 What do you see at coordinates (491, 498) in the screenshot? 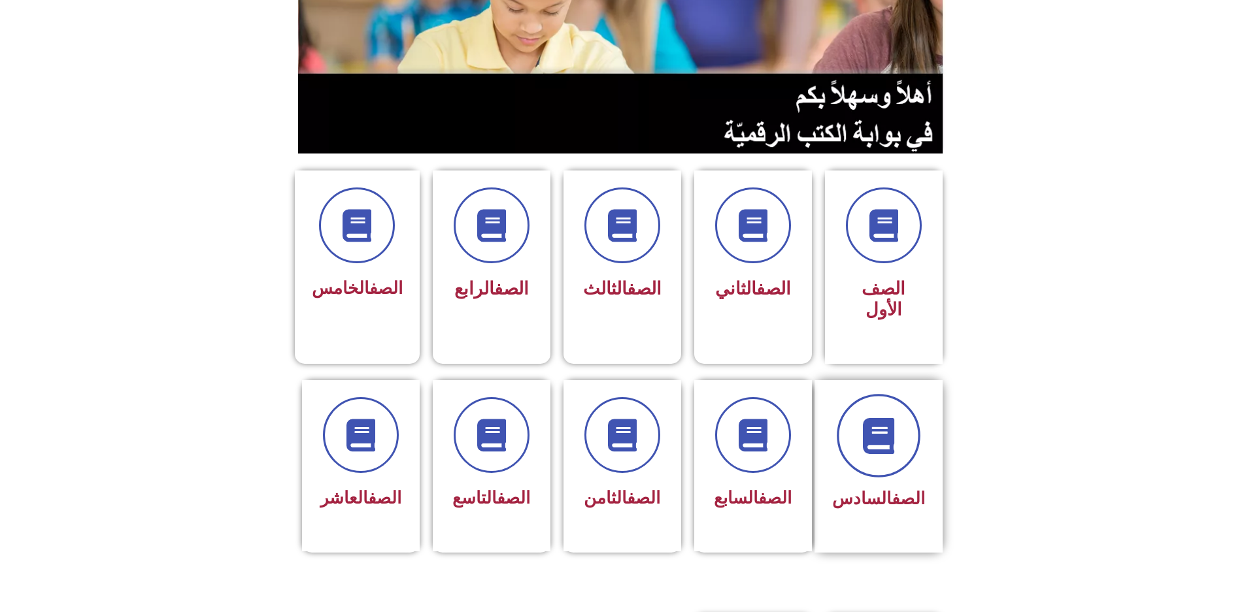
I see `span: التاسع` at bounding box center [491, 498].